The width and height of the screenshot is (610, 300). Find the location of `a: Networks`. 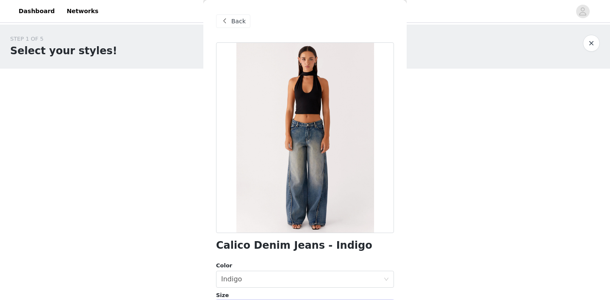

a: Networks is located at coordinates (82, 11).